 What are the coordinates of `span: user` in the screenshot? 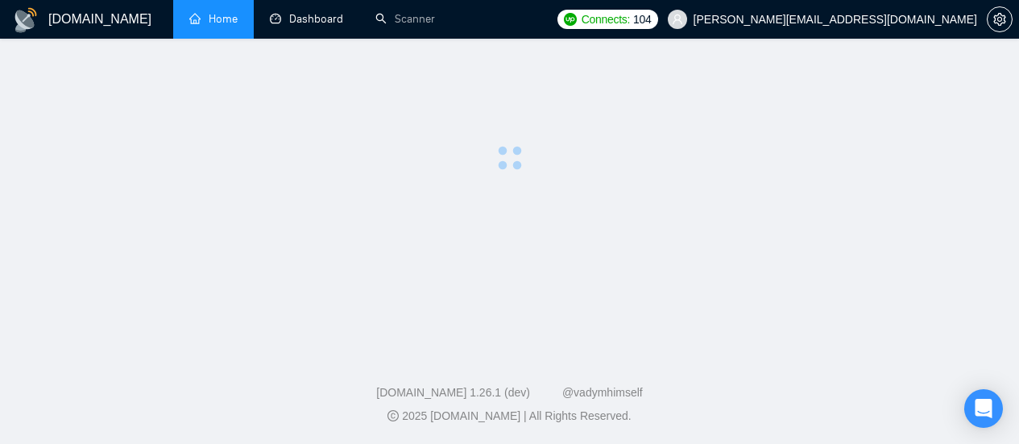 It's located at (678, 19).